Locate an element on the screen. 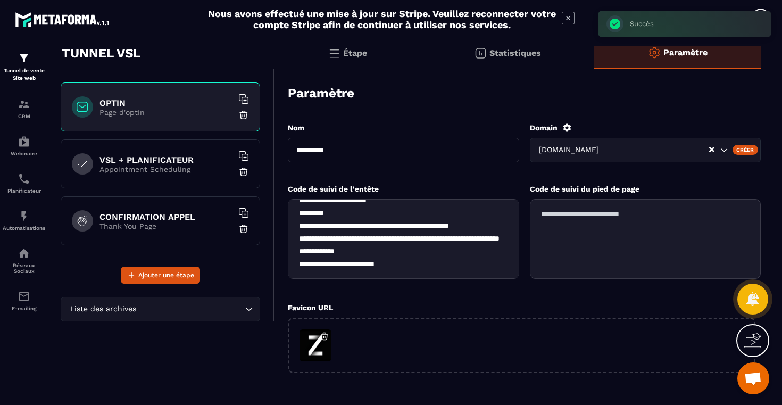 The image size is (782, 405). p: CRM is located at coordinates (24, 116).